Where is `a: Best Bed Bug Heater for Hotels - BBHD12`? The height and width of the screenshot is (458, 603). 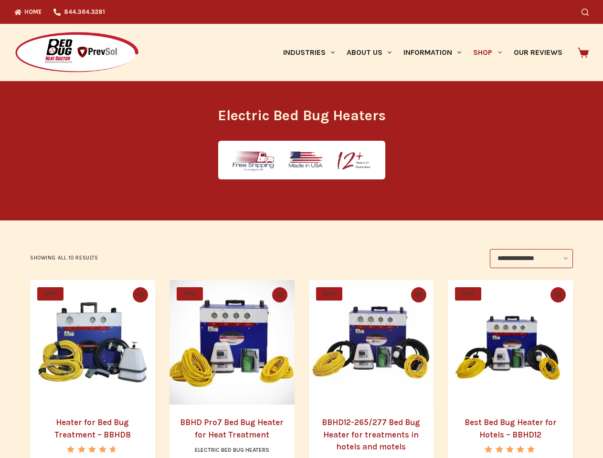 a: Best Bed Bug Heater for Hotels - BBHD12 is located at coordinates (510, 343).